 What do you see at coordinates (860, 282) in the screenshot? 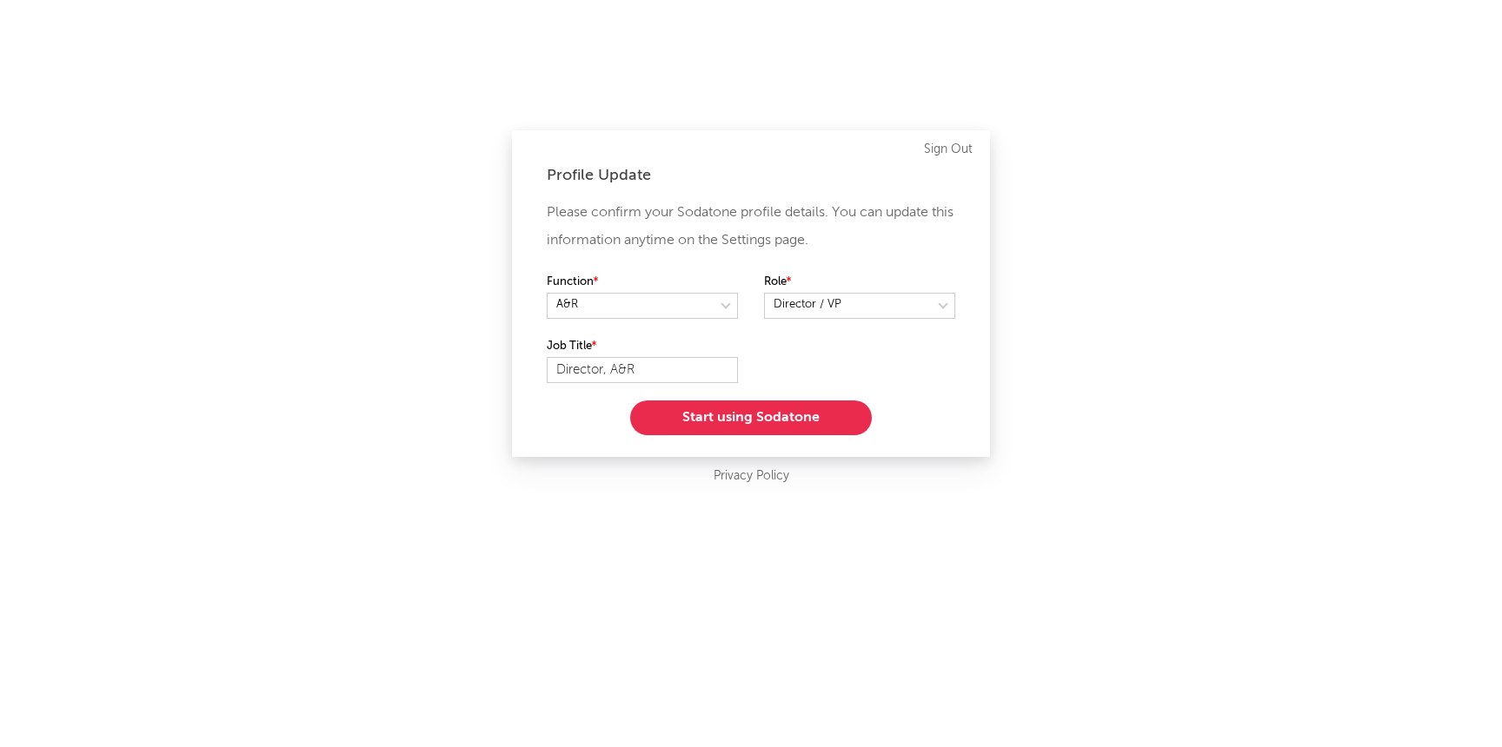
I see `label: Role` at bounding box center [860, 282].